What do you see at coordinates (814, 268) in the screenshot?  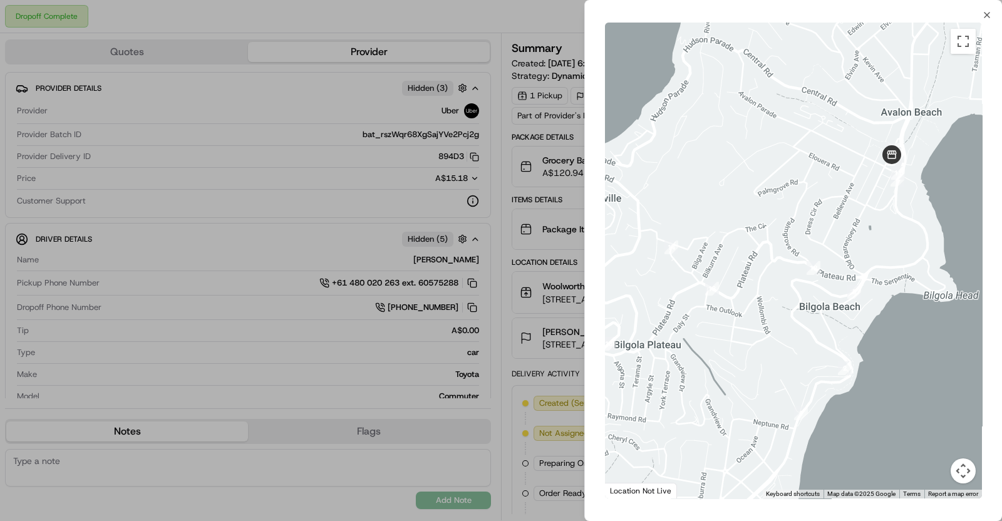 I see `div: 12` at bounding box center [814, 268].